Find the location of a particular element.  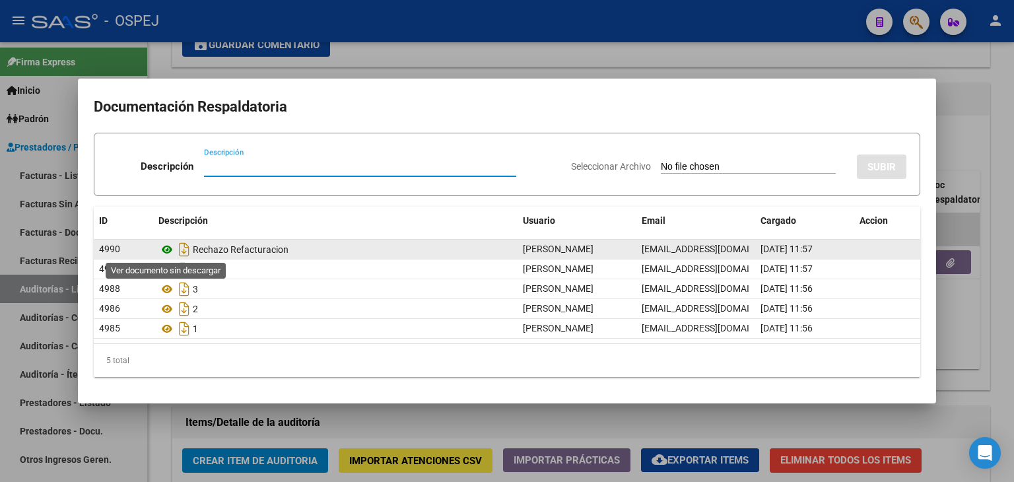

div: 4 is located at coordinates (335, 269).